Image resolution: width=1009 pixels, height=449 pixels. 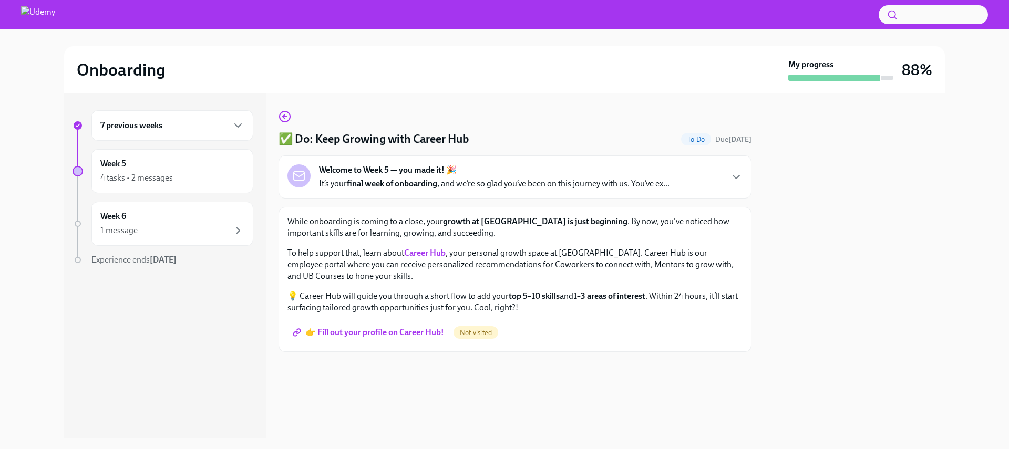 What do you see at coordinates (733, 139) in the screenshot?
I see `span: September 13th, 2025 10:00` at bounding box center [733, 139].